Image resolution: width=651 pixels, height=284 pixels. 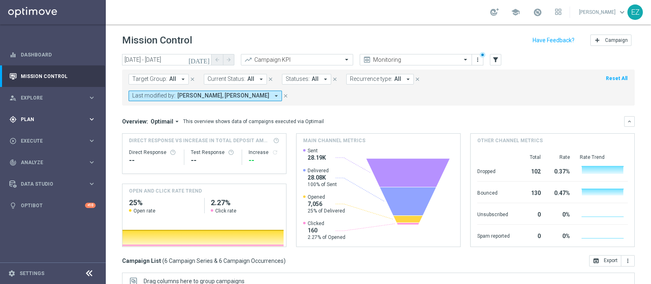 What do you see at coordinates (153, 153) in the screenshot?
I see `div: Direct Response` at bounding box center [153, 153].